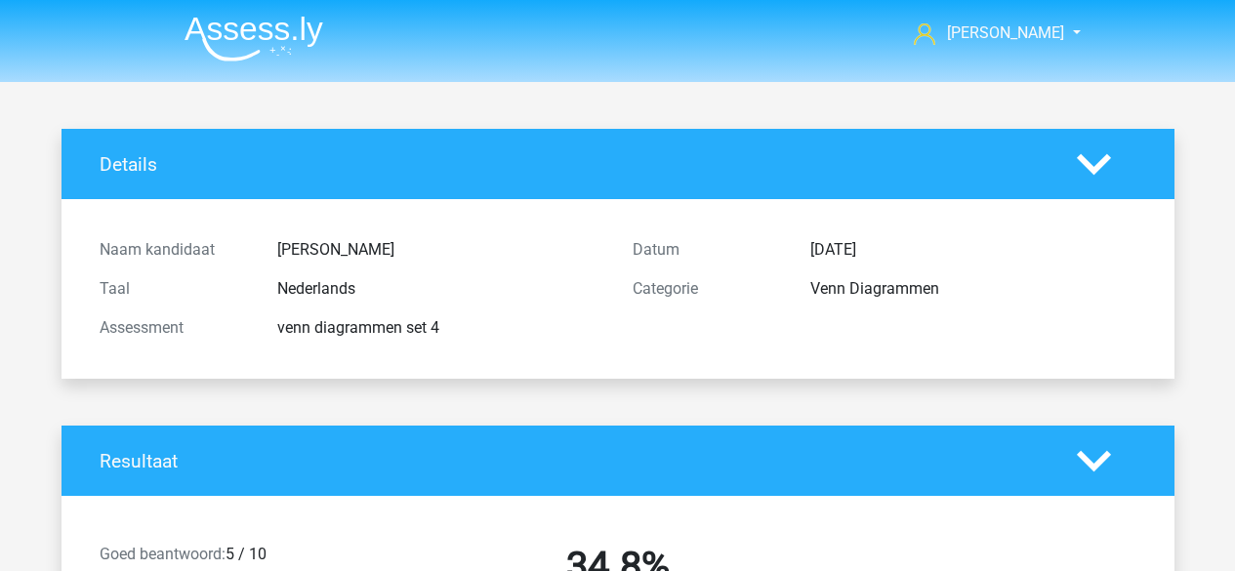  I want to click on div: Taal, so click(174, 289).